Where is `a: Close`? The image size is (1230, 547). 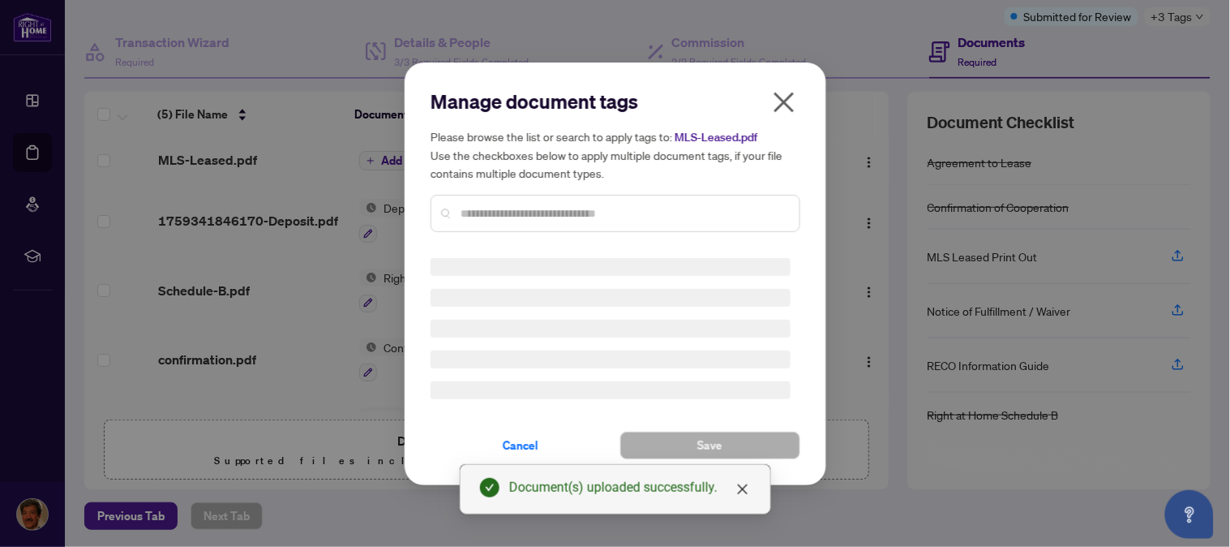
a: Close is located at coordinates (743, 489).